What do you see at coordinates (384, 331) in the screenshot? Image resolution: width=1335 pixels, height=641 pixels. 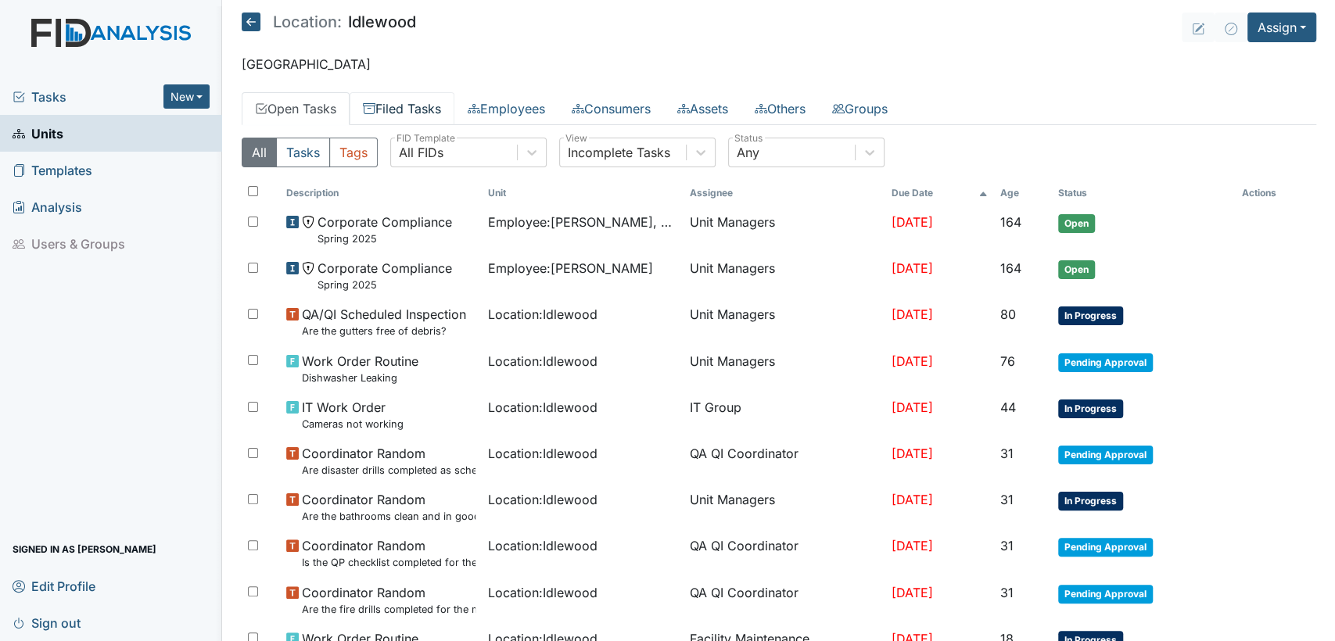 I see `small: Are the gutters free of debris?` at bounding box center [384, 331].